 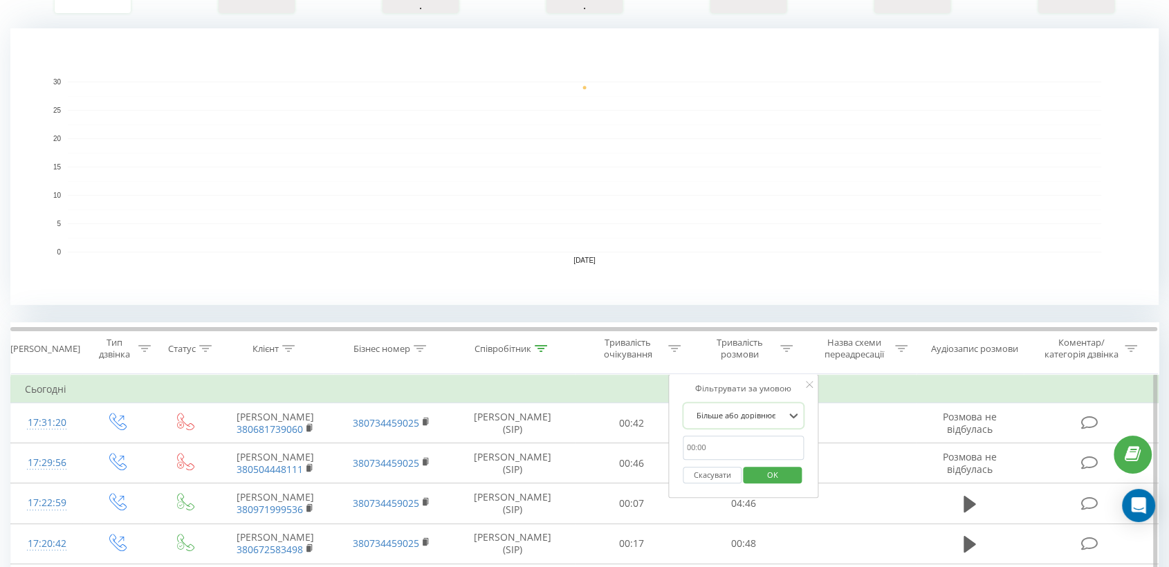 I want to click on button: Скасувати, so click(x=712, y=475).